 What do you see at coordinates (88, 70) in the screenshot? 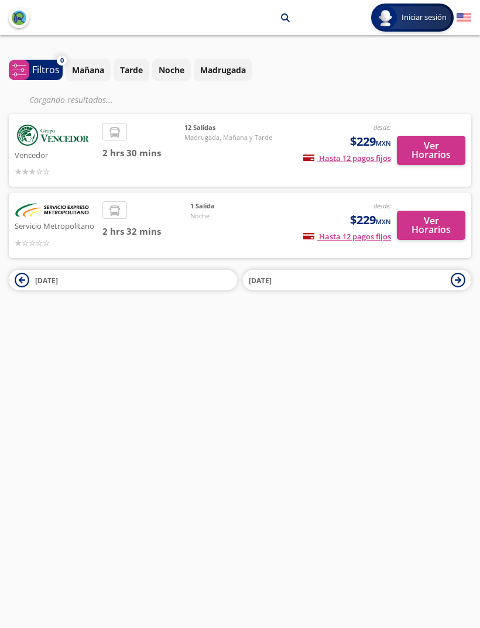
I see `p: Mañana` at bounding box center [88, 70].